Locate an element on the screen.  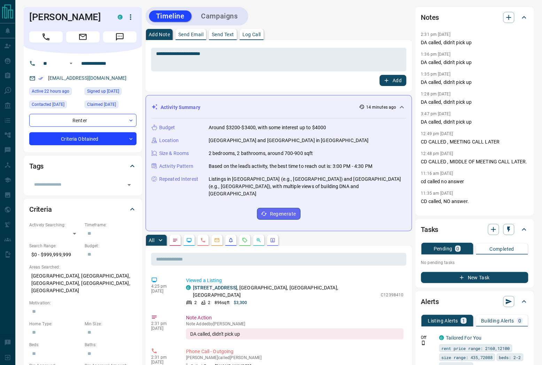
p: All is located at coordinates (152, 241).